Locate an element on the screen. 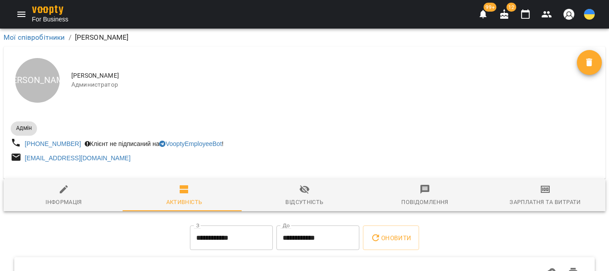  a: VooptyEmployeeBot is located at coordinates (190, 144).